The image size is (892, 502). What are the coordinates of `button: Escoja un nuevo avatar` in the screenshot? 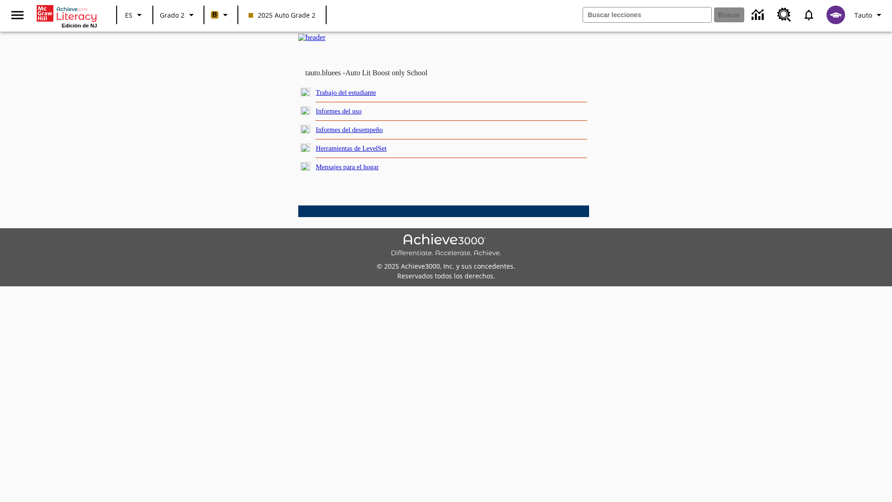 It's located at (836, 15).